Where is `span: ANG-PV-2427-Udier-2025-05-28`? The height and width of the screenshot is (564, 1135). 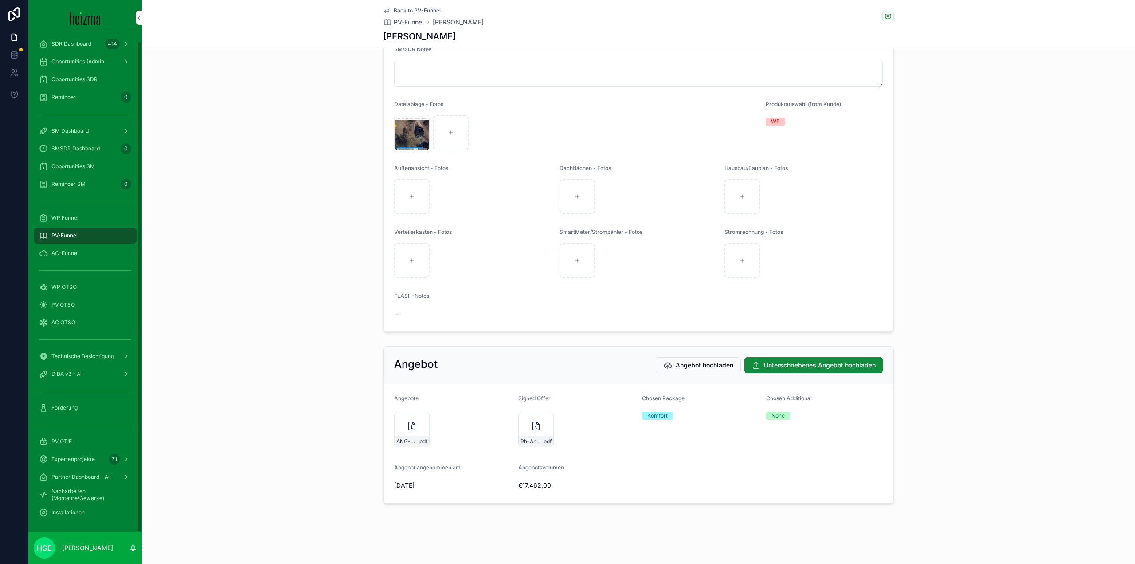 span: ANG-PV-2427-Udier-2025-05-28 is located at coordinates (407, 441).